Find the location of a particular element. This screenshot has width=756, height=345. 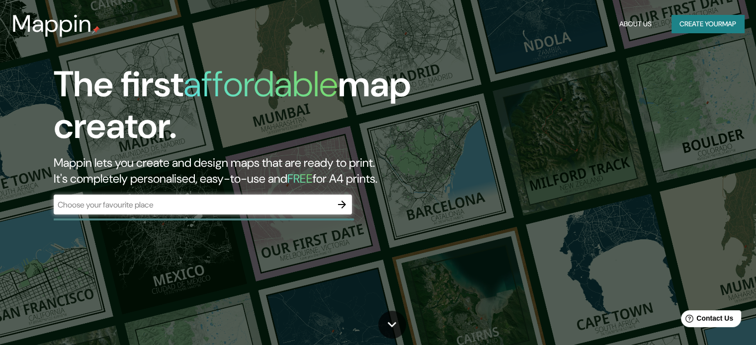

span: Contact Us is located at coordinates (47, 12).